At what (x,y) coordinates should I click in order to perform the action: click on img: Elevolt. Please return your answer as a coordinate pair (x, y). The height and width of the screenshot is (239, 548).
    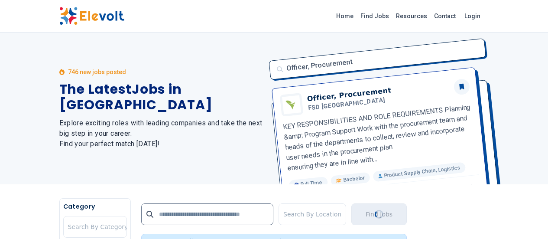
    Looking at the image, I should click on (92, 16).